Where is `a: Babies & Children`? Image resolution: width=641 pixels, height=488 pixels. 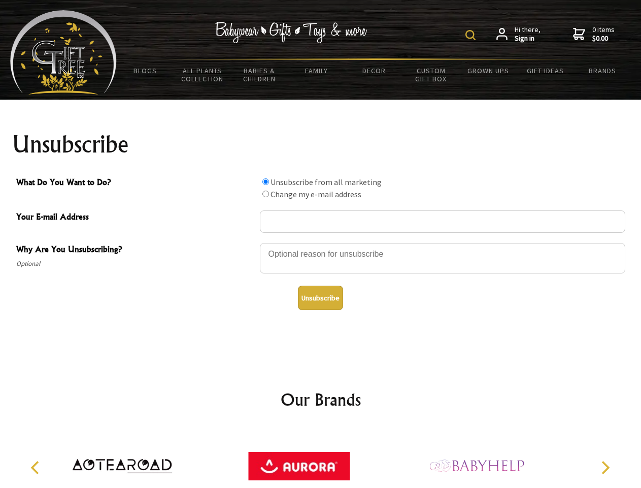 a: Babies & Children is located at coordinates (260, 75).